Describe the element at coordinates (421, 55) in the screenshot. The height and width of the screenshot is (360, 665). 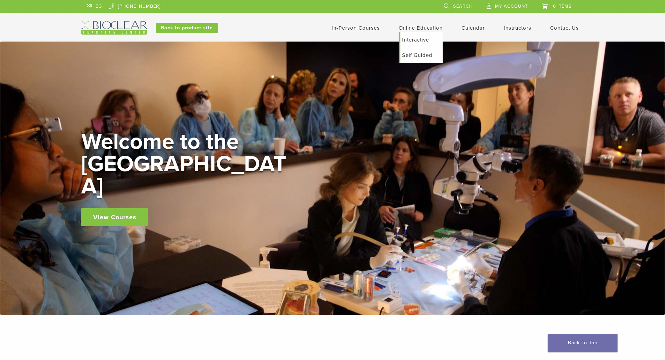
I see `a: Self Guided` at that location.